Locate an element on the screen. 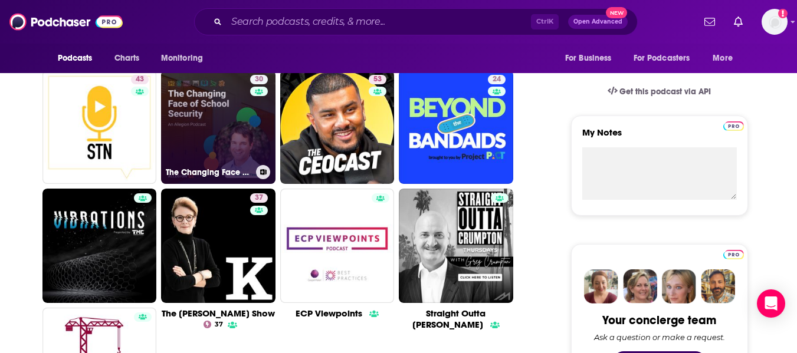 The width and height of the screenshot is (797, 353). span: Get this podcast via API is located at coordinates (665, 91).